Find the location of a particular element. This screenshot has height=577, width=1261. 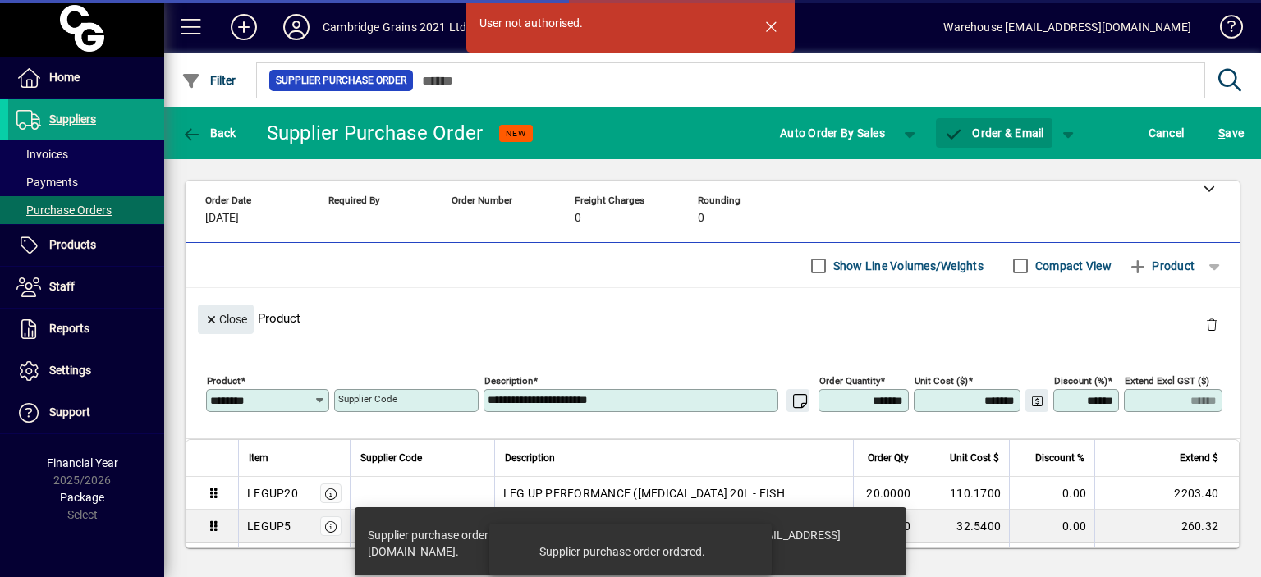

label: Show Line Volumes/Weights is located at coordinates (907, 266).